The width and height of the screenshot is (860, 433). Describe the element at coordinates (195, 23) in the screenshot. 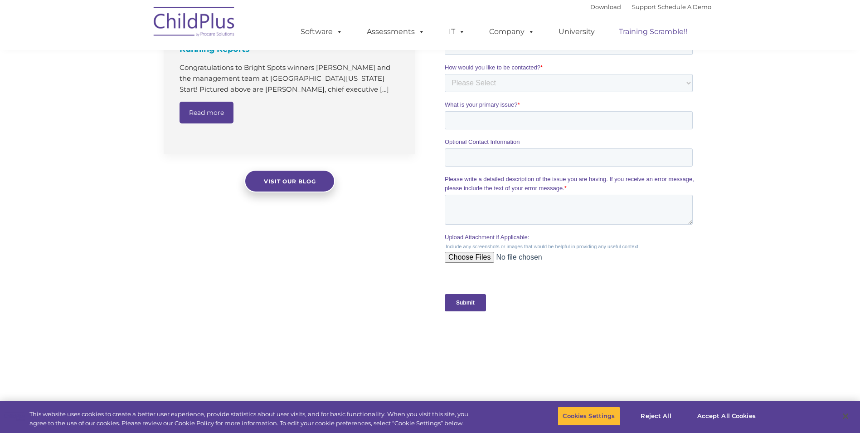

I see `img: ChildPlus by Procare Solutions` at that location.